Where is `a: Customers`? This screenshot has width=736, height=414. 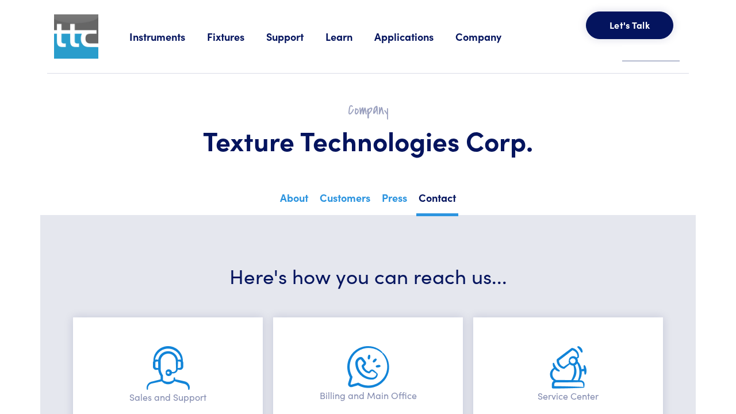 a: Customers is located at coordinates (345, 201).